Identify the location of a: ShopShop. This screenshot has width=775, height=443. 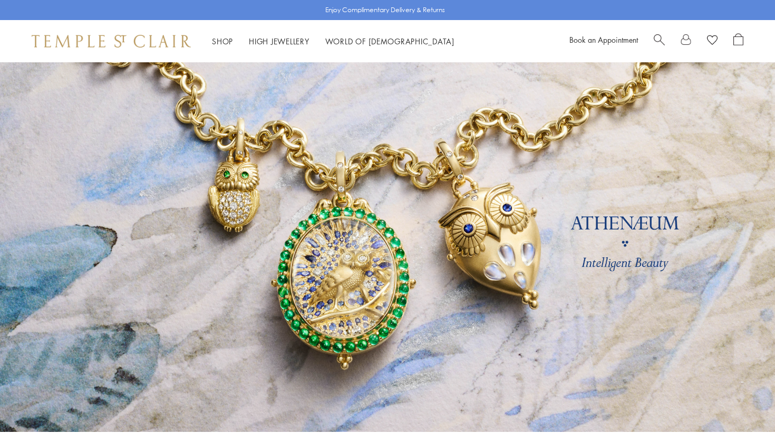
(223, 41).